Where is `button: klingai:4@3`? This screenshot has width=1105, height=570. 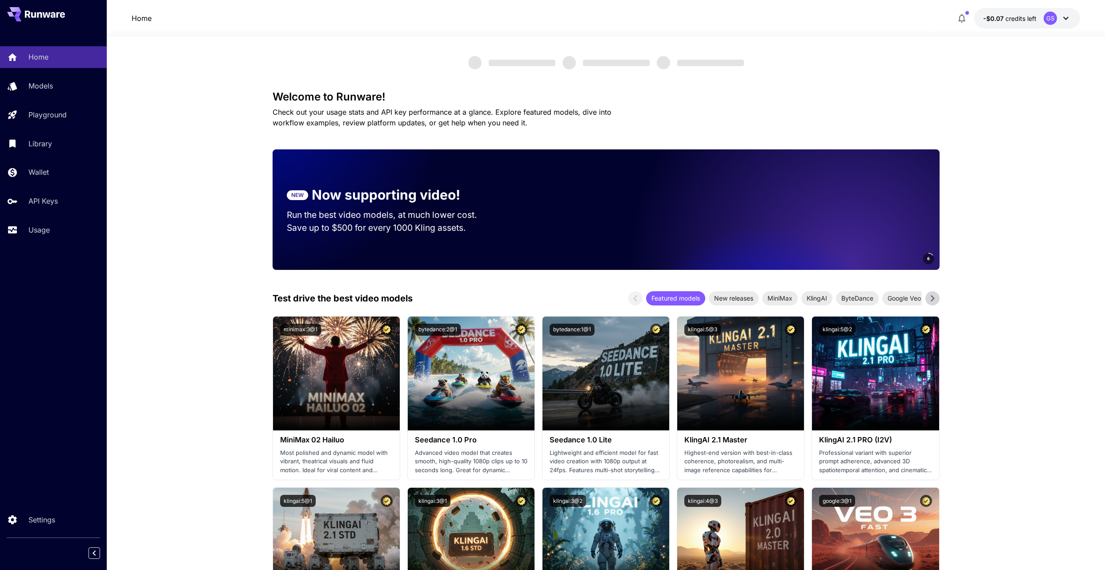 button: klingai:4@3 is located at coordinates (703, 501).